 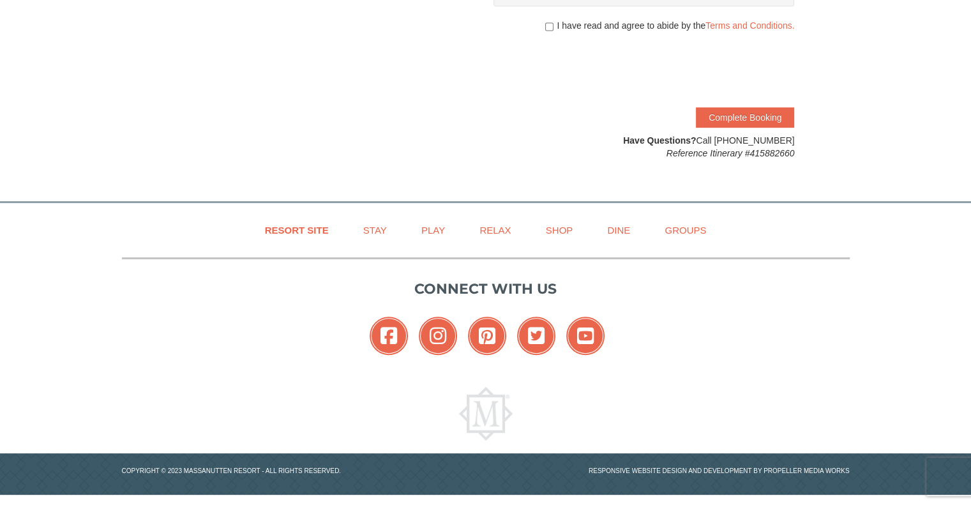 What do you see at coordinates (749, 26) in the screenshot?
I see `a: Terms and Conditions.` at bounding box center [749, 26].